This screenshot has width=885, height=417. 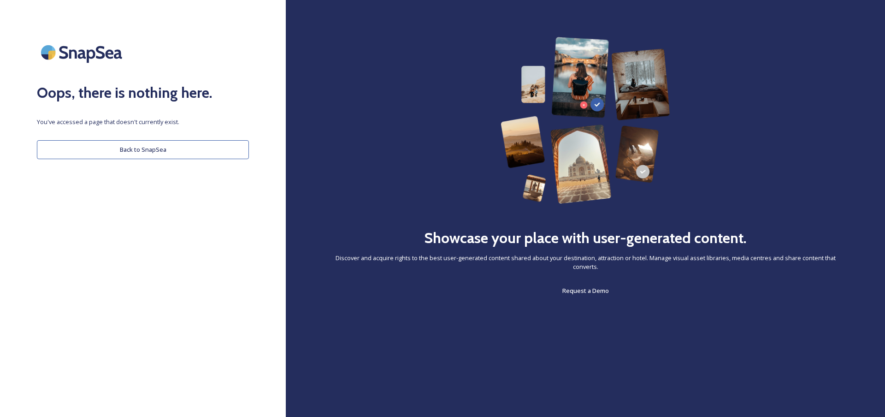 I want to click on img: SnapSea Logo, so click(x=83, y=52).